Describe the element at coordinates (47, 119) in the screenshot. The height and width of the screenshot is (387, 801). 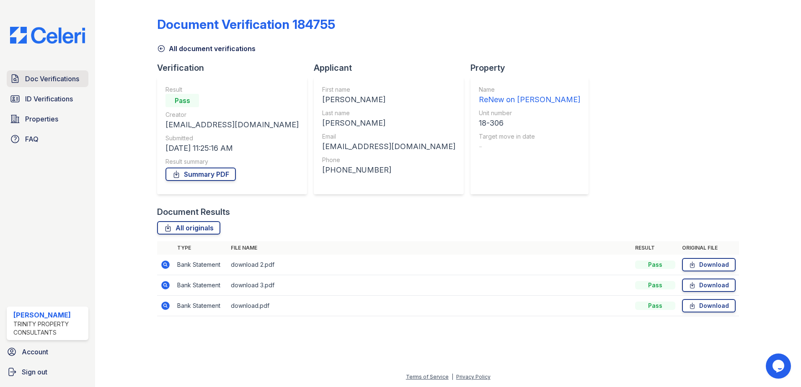
I see `a: Properties` at that location.